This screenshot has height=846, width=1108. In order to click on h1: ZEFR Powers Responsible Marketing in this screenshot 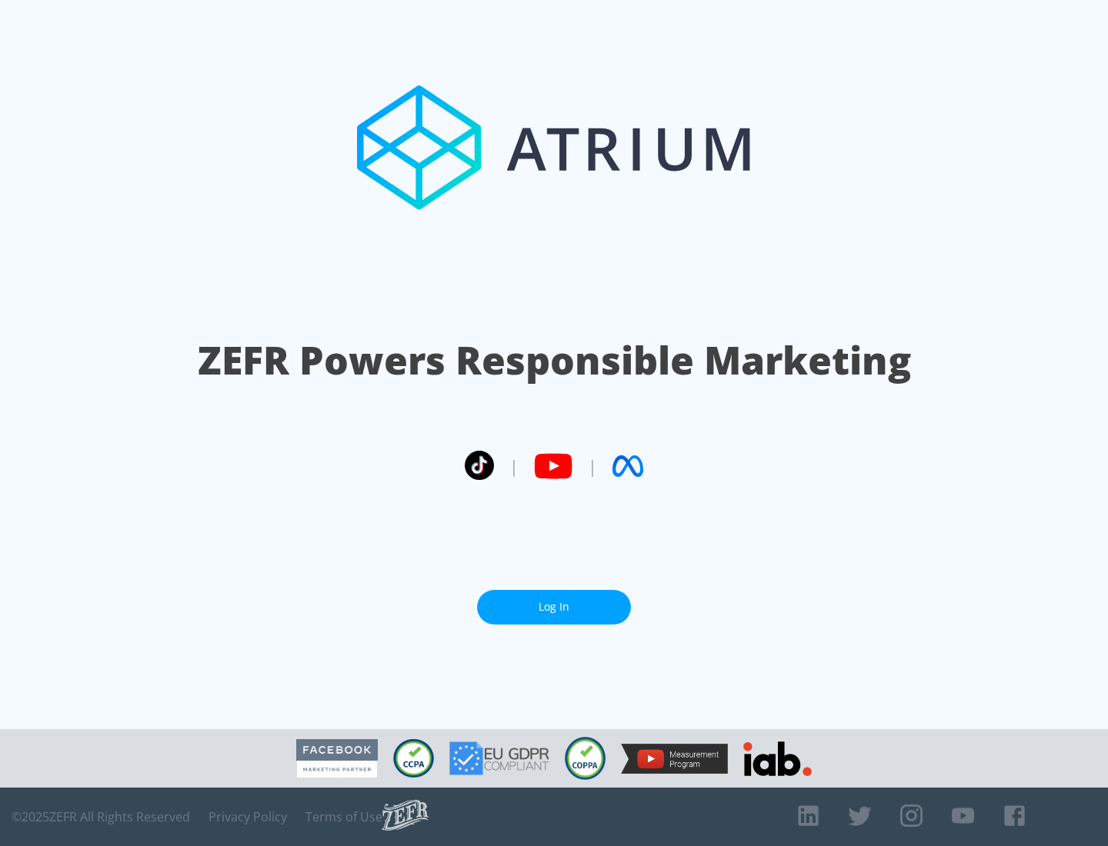, I will do `click(554, 360)`.